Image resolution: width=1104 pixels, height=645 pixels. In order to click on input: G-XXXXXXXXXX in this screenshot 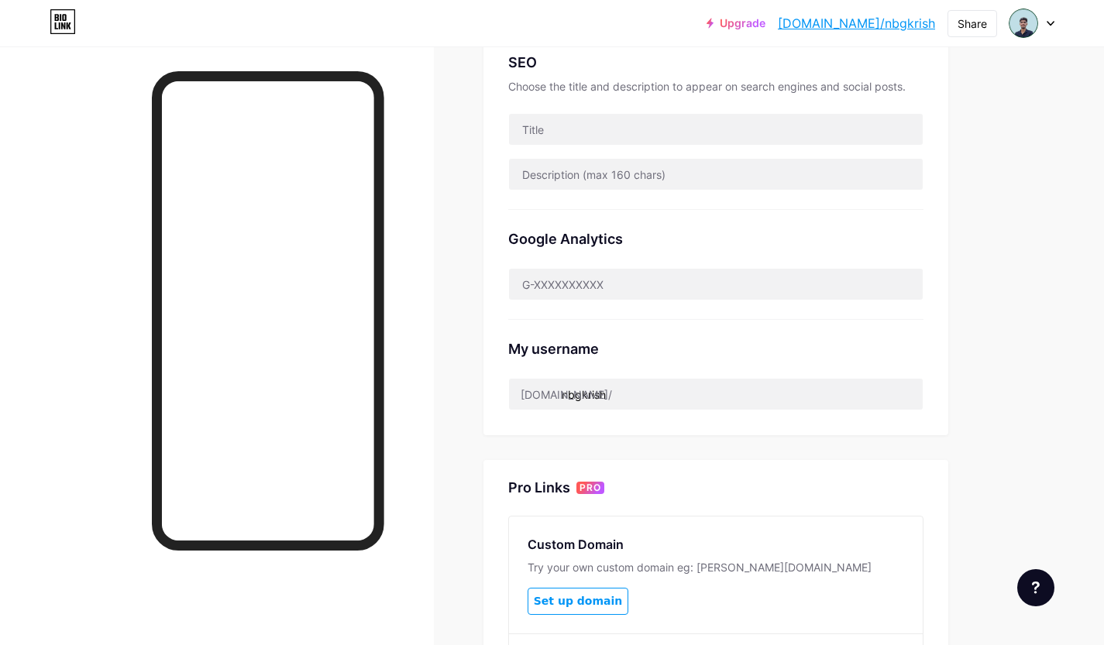, I will do `click(716, 284)`.